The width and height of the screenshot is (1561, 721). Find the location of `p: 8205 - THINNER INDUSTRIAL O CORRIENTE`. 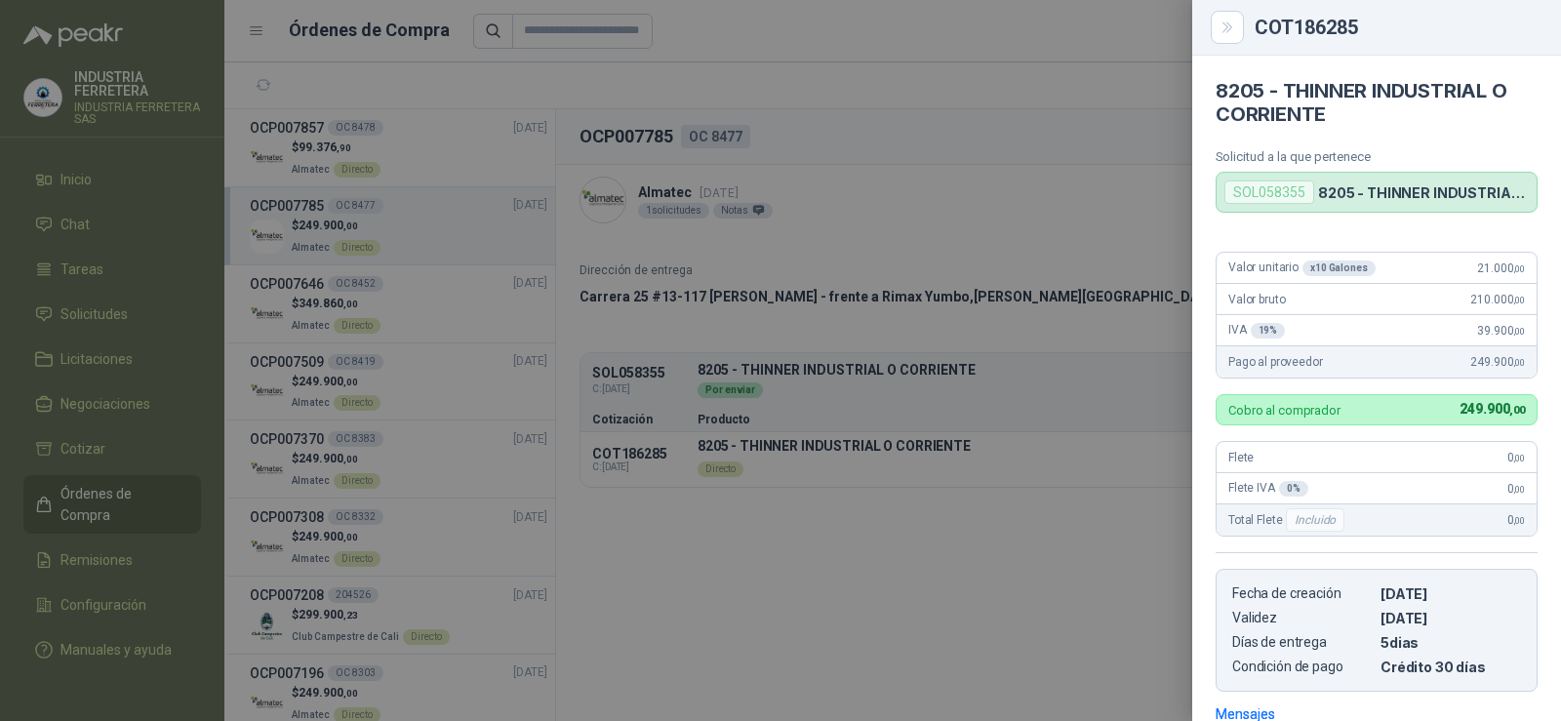

p: 8205 - THINNER INDUSTRIAL O CORRIENTE is located at coordinates (1423, 192).